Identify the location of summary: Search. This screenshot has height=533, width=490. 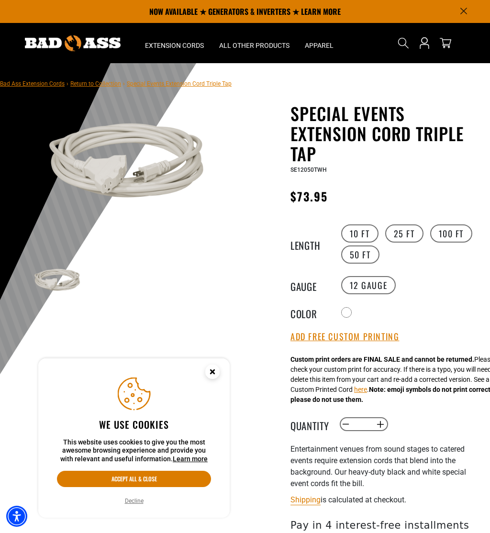
(404, 43).